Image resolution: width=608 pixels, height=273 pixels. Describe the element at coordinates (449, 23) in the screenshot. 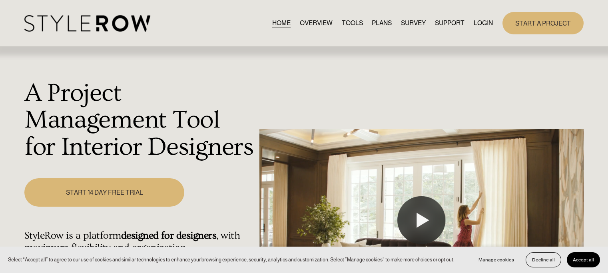

I see `span: SUPPORT` at that location.